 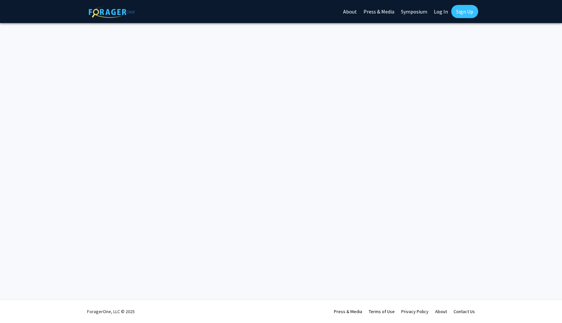 What do you see at coordinates (415, 311) in the screenshot?
I see `a: Privacy Policy` at bounding box center [415, 311].